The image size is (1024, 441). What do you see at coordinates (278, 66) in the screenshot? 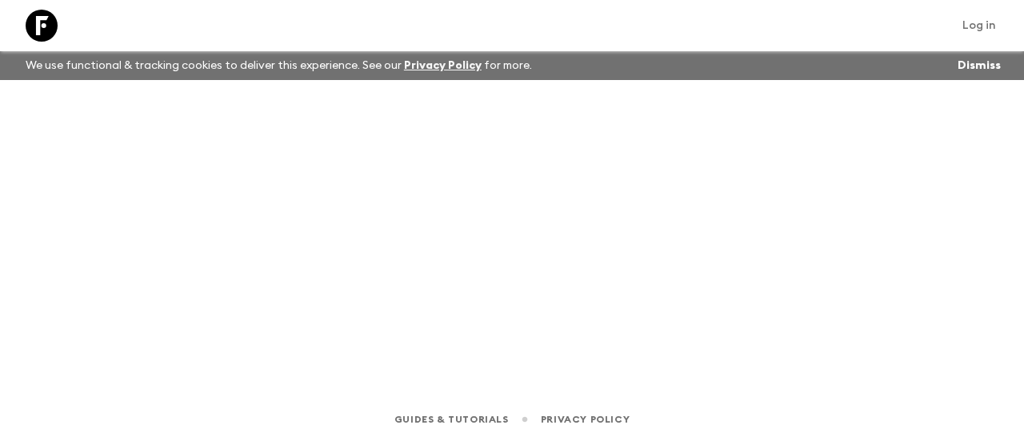
I see `p: We use functional & tracking cookies to deliver this experience. See our for more.` at bounding box center [278, 66].